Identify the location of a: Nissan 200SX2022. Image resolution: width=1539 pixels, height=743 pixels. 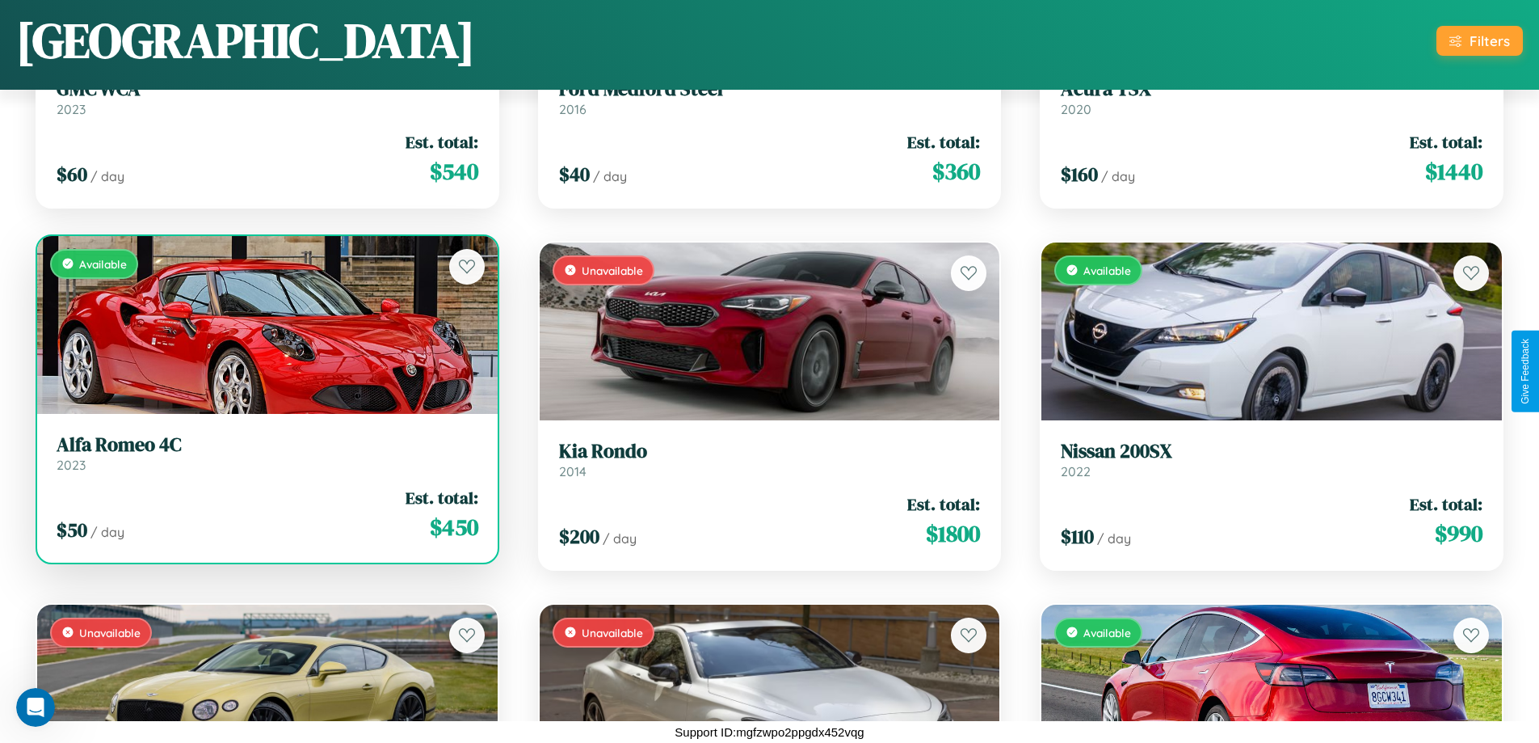
(1272, 459).